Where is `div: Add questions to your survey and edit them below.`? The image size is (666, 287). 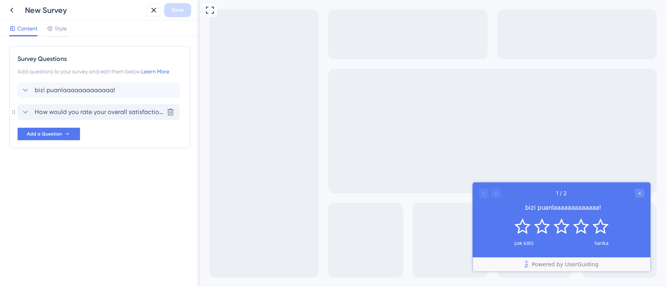
div: Add questions to your survey and edit them below. is located at coordinates (100, 71).